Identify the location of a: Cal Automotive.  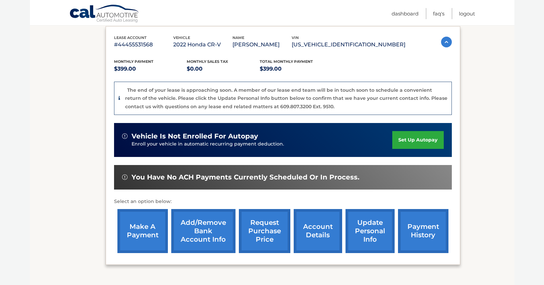
(105, 14).